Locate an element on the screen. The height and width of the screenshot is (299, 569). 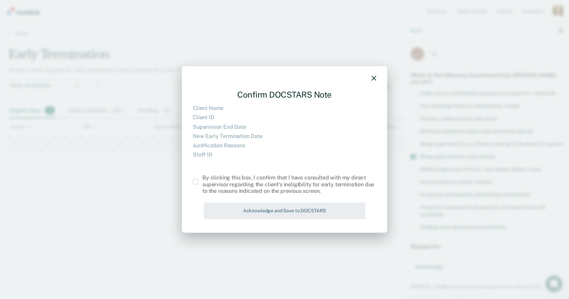
dt: Justification Reasons is located at coordinates (284, 145).